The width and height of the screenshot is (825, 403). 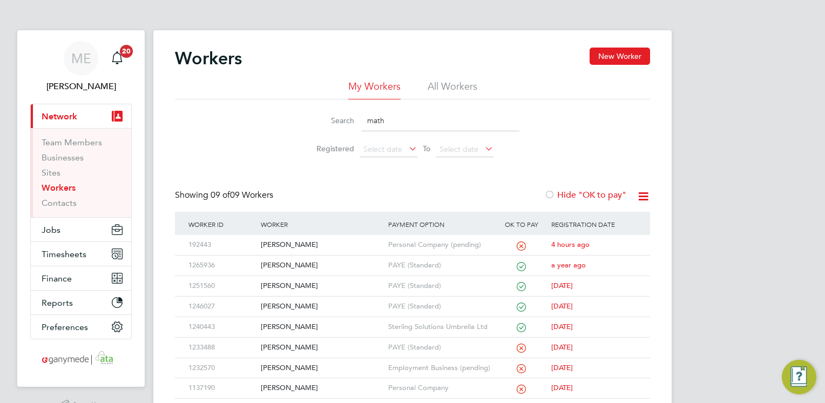 What do you see at coordinates (57, 302) in the screenshot?
I see `span: Reports` at bounding box center [57, 302].